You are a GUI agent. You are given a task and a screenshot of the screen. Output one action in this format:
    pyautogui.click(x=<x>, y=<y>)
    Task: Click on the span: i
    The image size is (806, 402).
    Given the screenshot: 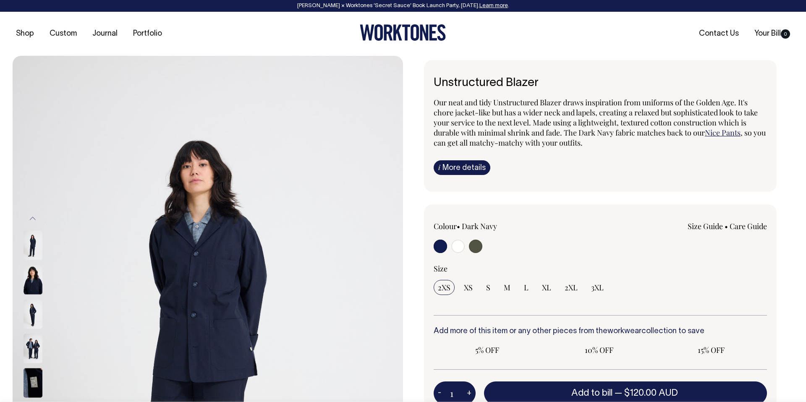 What is the action you would take?
    pyautogui.click(x=439, y=167)
    